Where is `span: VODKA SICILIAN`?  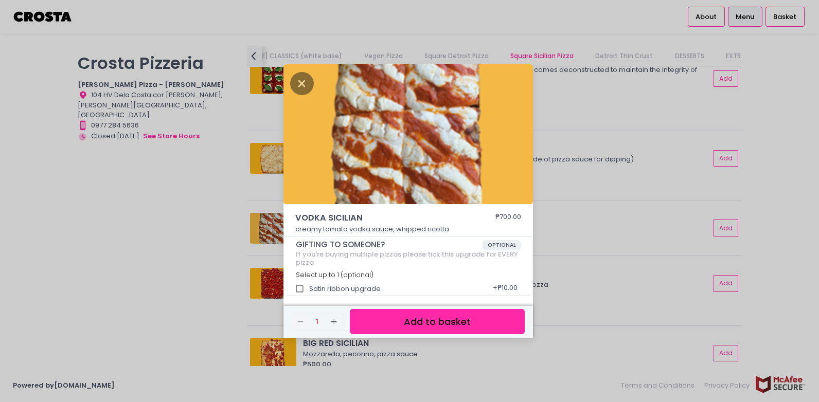 span: VODKA SICILIAN is located at coordinates (380, 218).